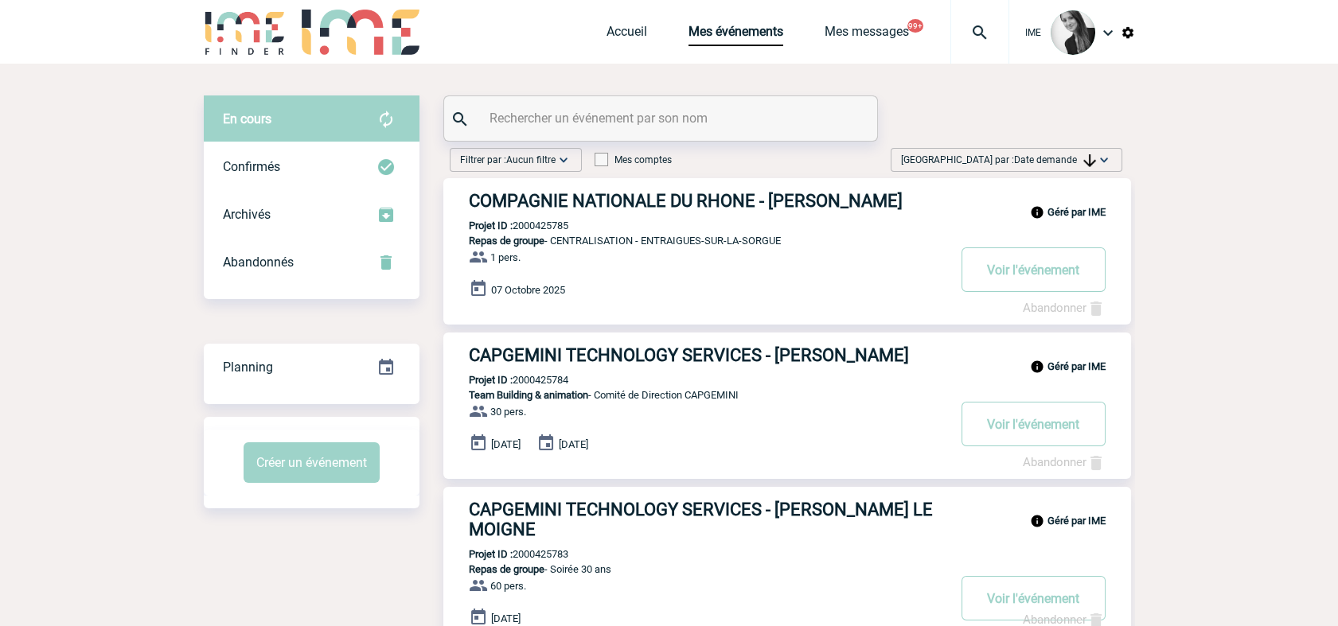 This screenshot has width=1338, height=626. What do you see at coordinates (311, 366) in the screenshot?
I see `a: Planning` at bounding box center [311, 366].